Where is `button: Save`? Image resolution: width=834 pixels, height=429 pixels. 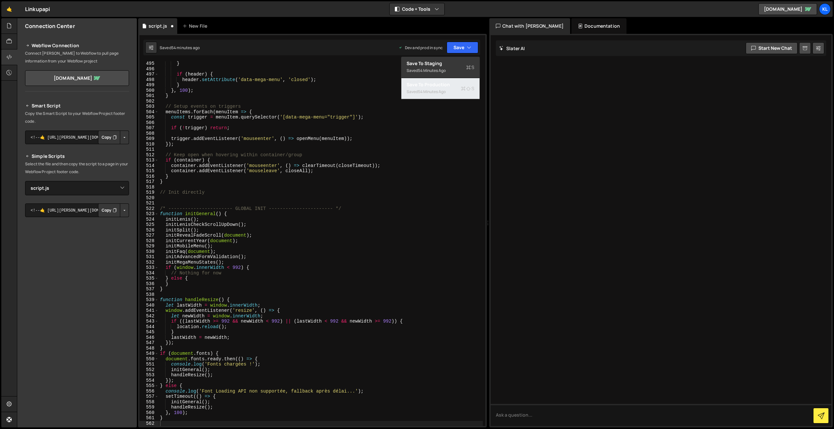 button: Save is located at coordinates (462, 48).